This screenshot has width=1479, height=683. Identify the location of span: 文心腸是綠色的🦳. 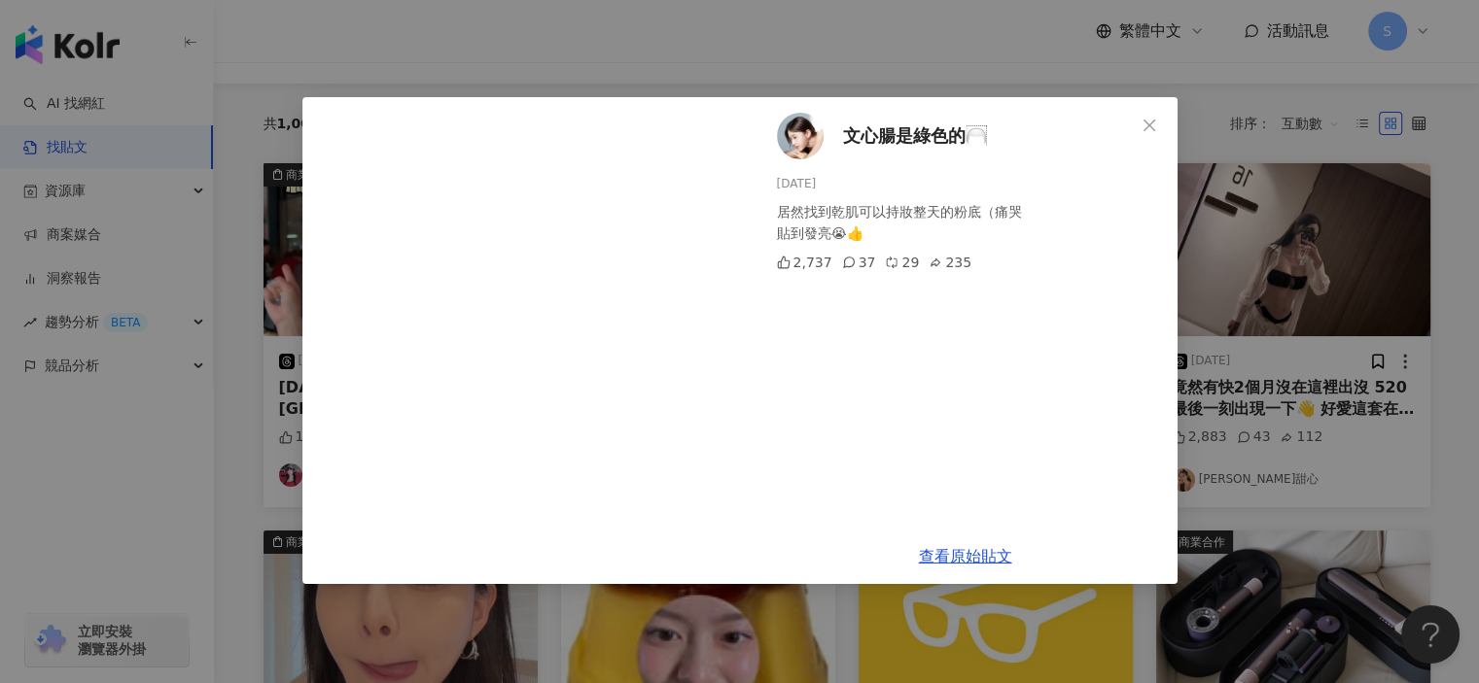
(915, 136).